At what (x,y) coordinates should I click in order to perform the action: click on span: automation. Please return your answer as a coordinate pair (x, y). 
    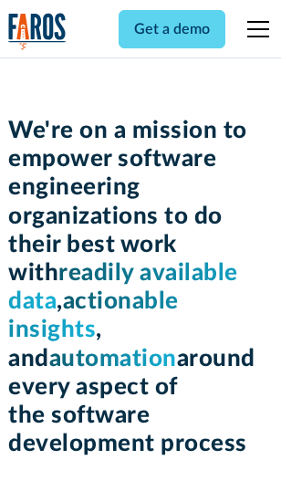
    Looking at the image, I should click on (113, 359).